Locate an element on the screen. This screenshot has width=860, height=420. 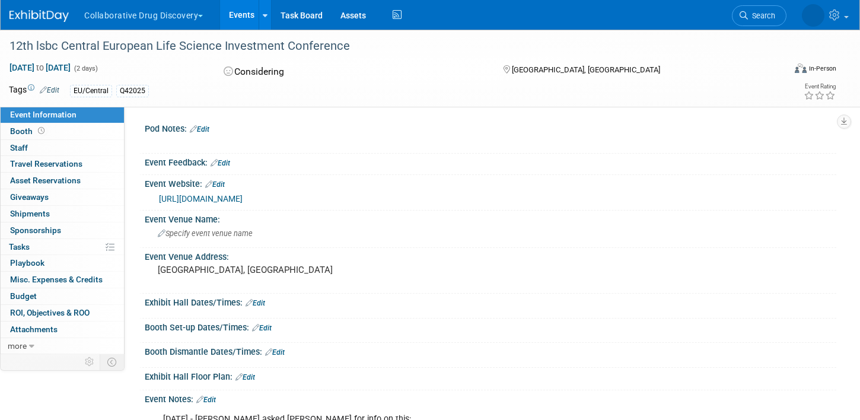
div: Considering is located at coordinates (352, 72).